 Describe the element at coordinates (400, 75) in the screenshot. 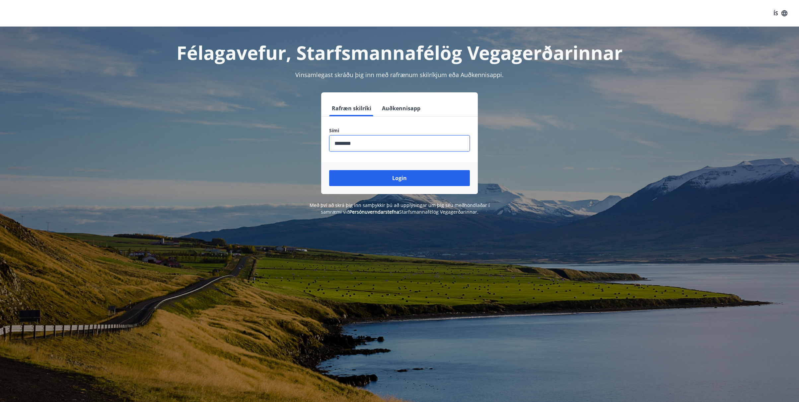

I see `span: Vinsamlegast skráðu þig inn með rafrænum skilríkjum eða Auðkennisappi.` at that location.